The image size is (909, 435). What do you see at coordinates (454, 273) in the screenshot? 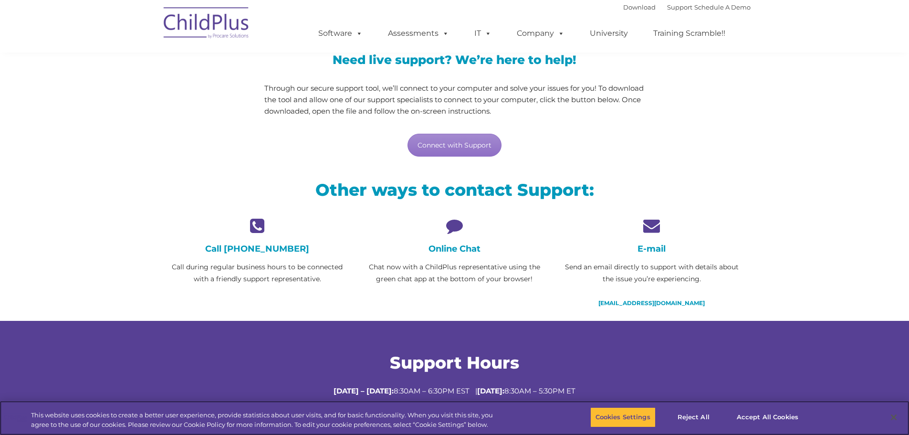
I see `p: Chat now with a ChildPlus representative using the green chat app at the bottom of your browser!` at bounding box center [454, 273].